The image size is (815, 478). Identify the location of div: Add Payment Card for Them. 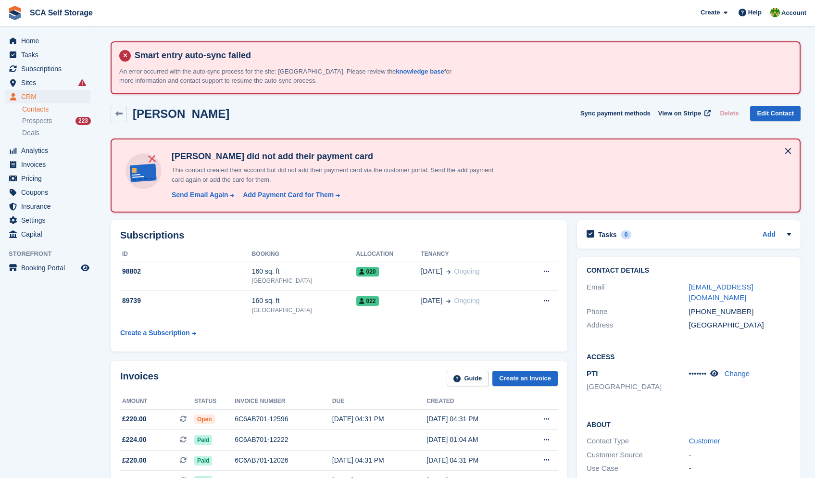
(288, 195).